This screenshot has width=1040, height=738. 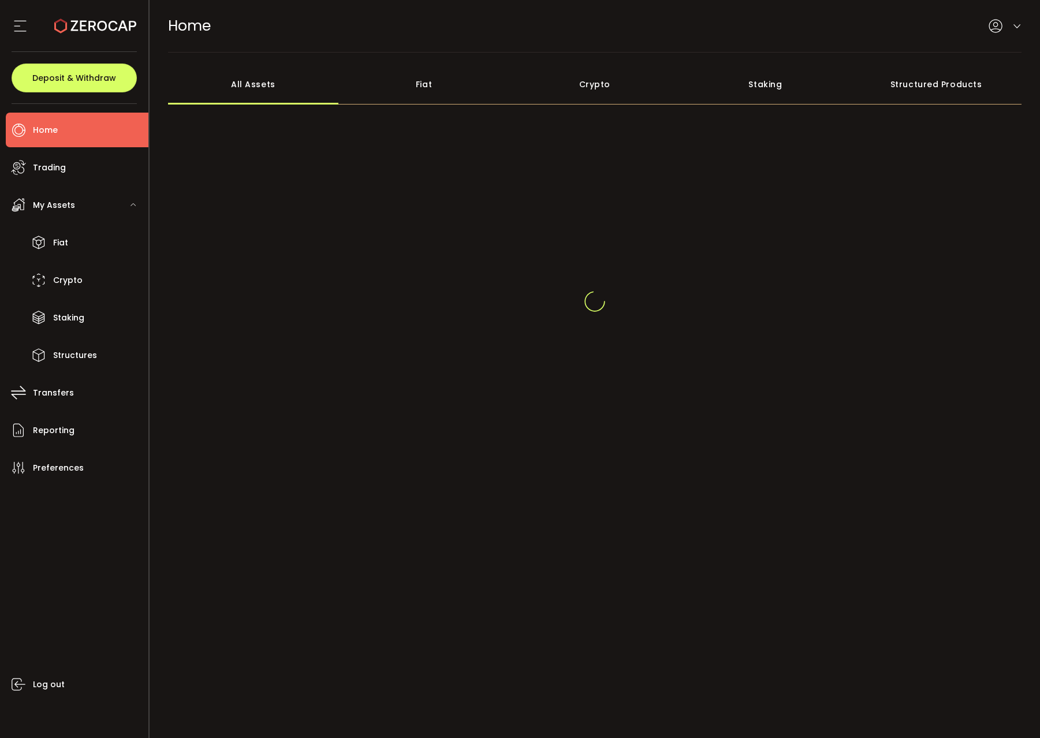 I want to click on span: Log out, so click(x=49, y=684).